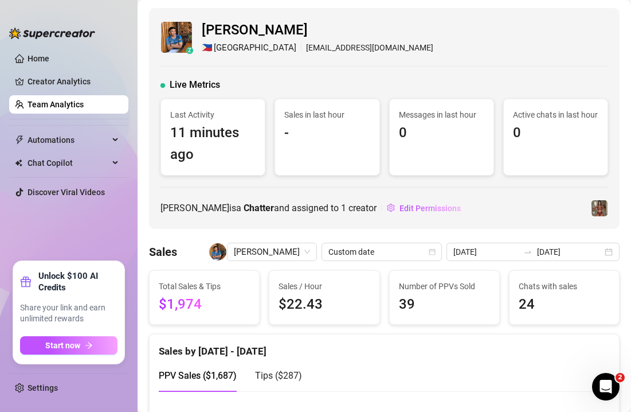  What do you see at coordinates (441, 115) in the screenshot?
I see `span: Messages in last hour` at bounding box center [441, 115].